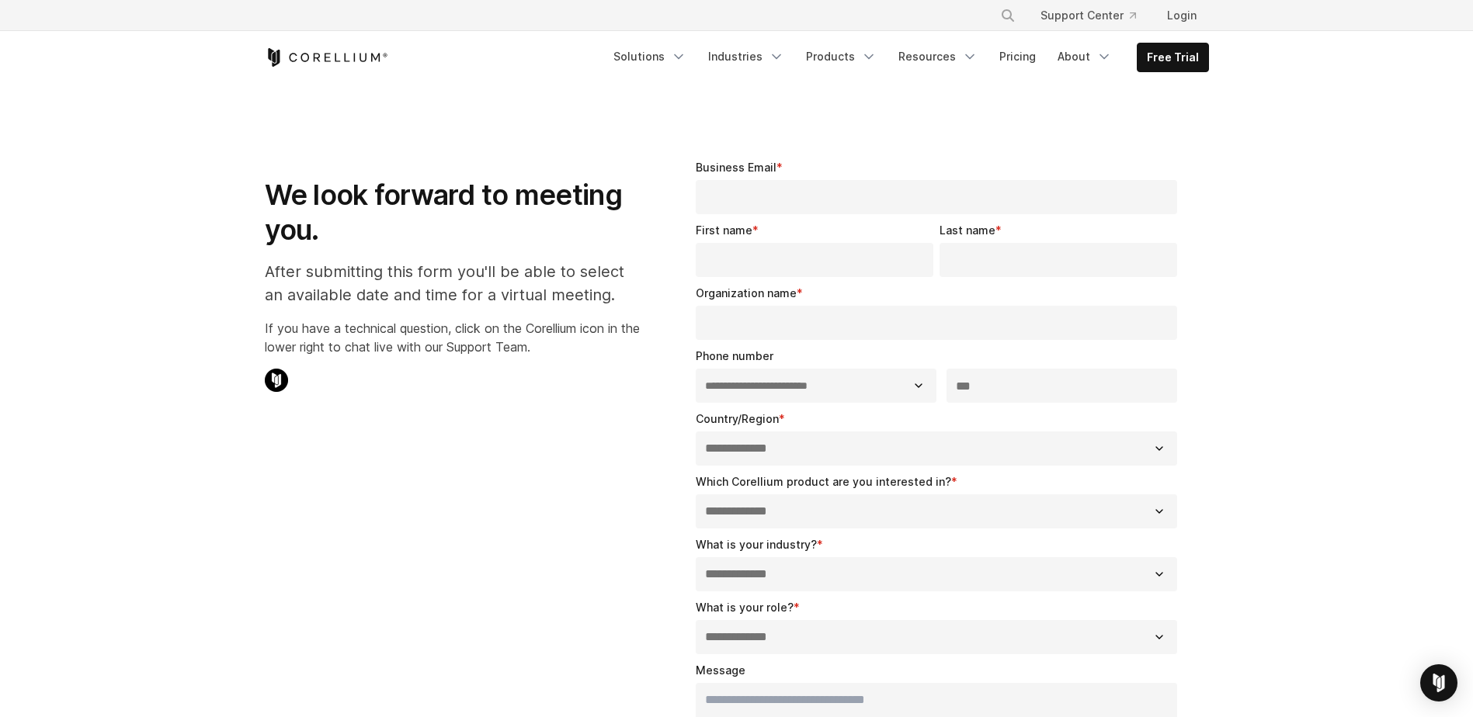 This screenshot has width=1473, height=717. I want to click on span: Country/Region, so click(737, 419).